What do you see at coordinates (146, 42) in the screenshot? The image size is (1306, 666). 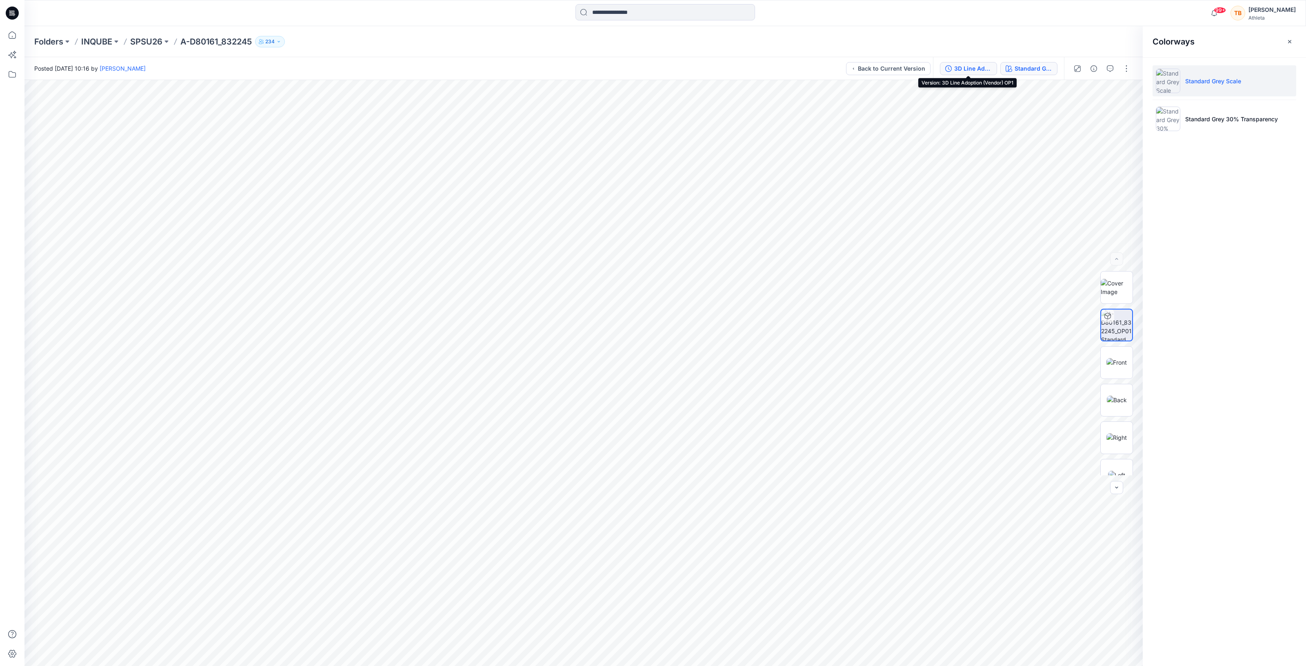 I see `a: SPSU26` at bounding box center [146, 42].